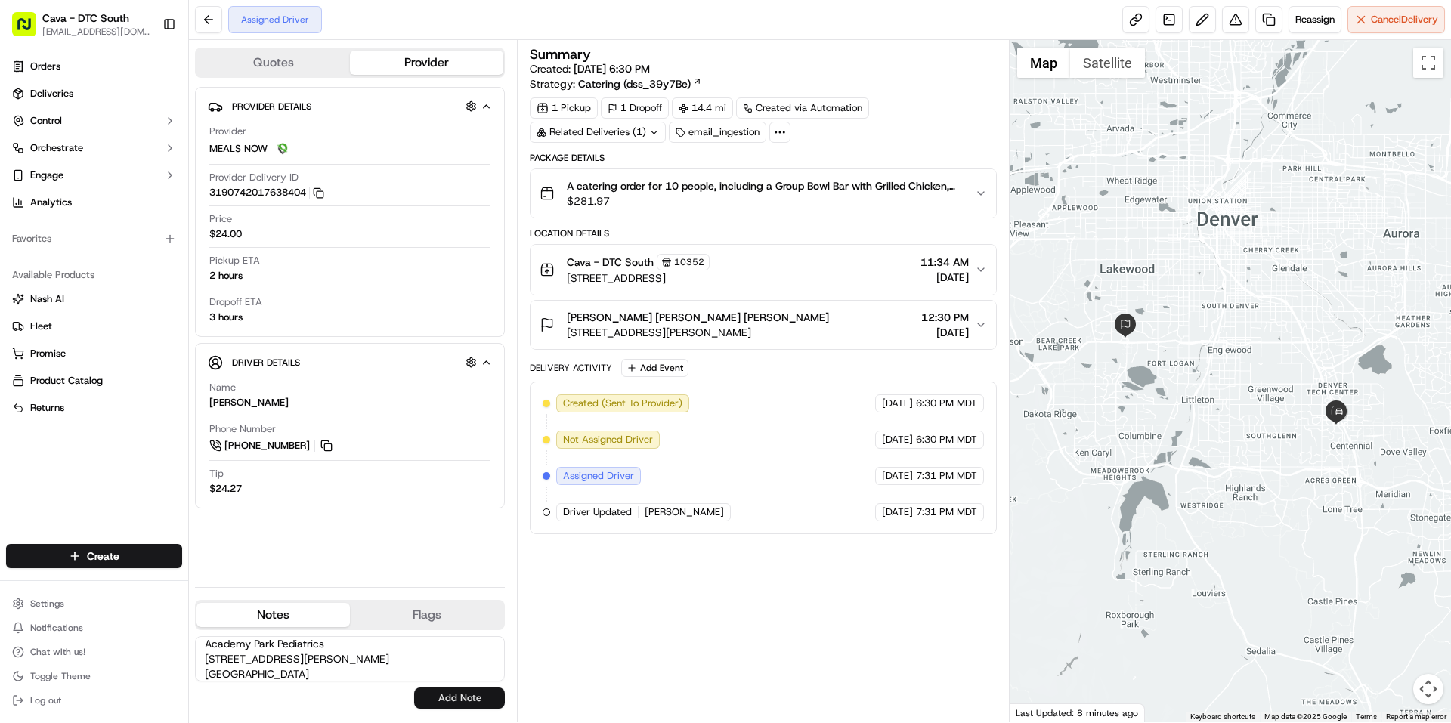  I want to click on button: Add Note, so click(459, 698).